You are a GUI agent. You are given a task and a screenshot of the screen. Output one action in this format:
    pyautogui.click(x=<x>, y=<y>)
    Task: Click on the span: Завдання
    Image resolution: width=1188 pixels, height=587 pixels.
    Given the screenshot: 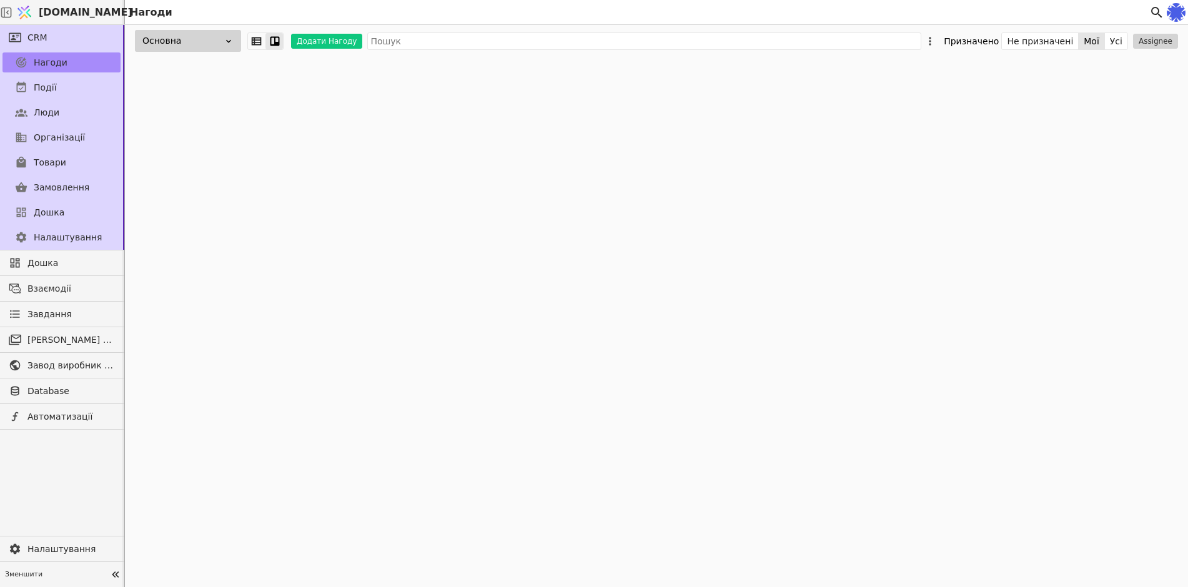 What is the action you would take?
    pyautogui.click(x=49, y=314)
    